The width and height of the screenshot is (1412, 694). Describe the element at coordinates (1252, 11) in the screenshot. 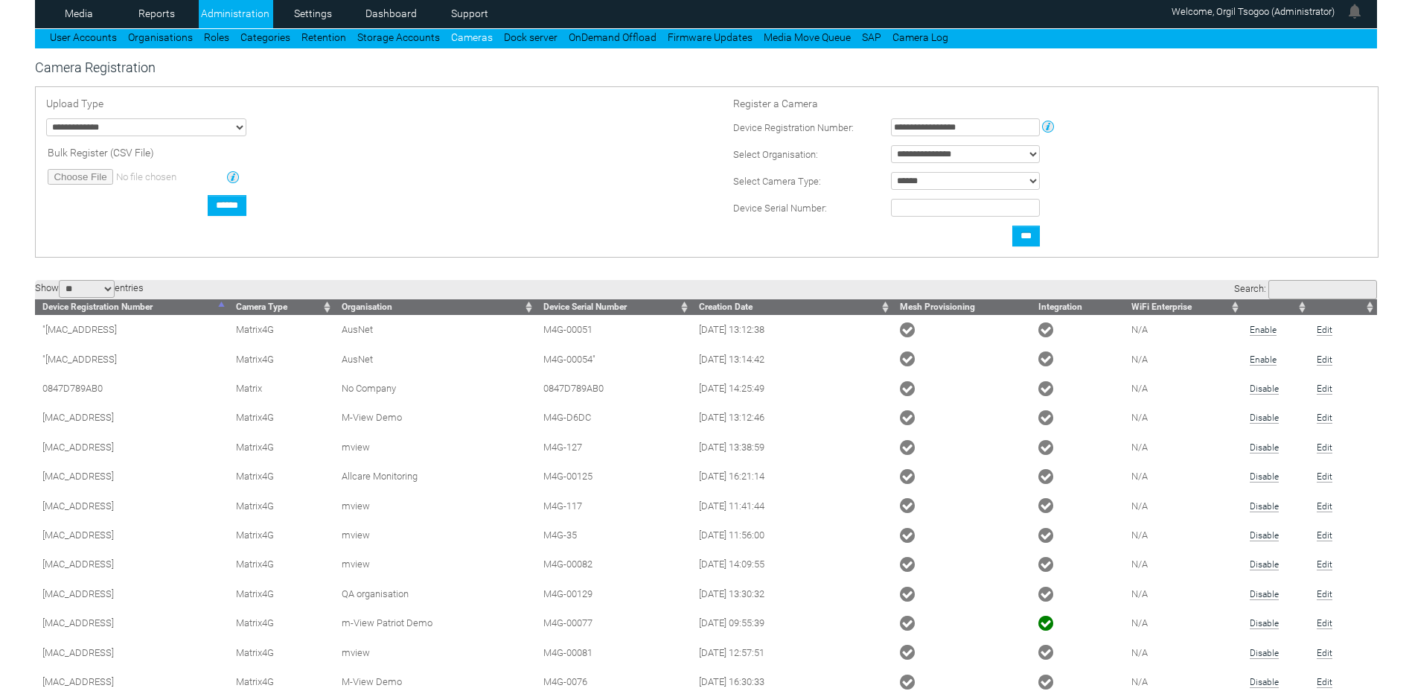

I see `span: Welcome, Orgil Tsogoo (Administrator)` at that location.